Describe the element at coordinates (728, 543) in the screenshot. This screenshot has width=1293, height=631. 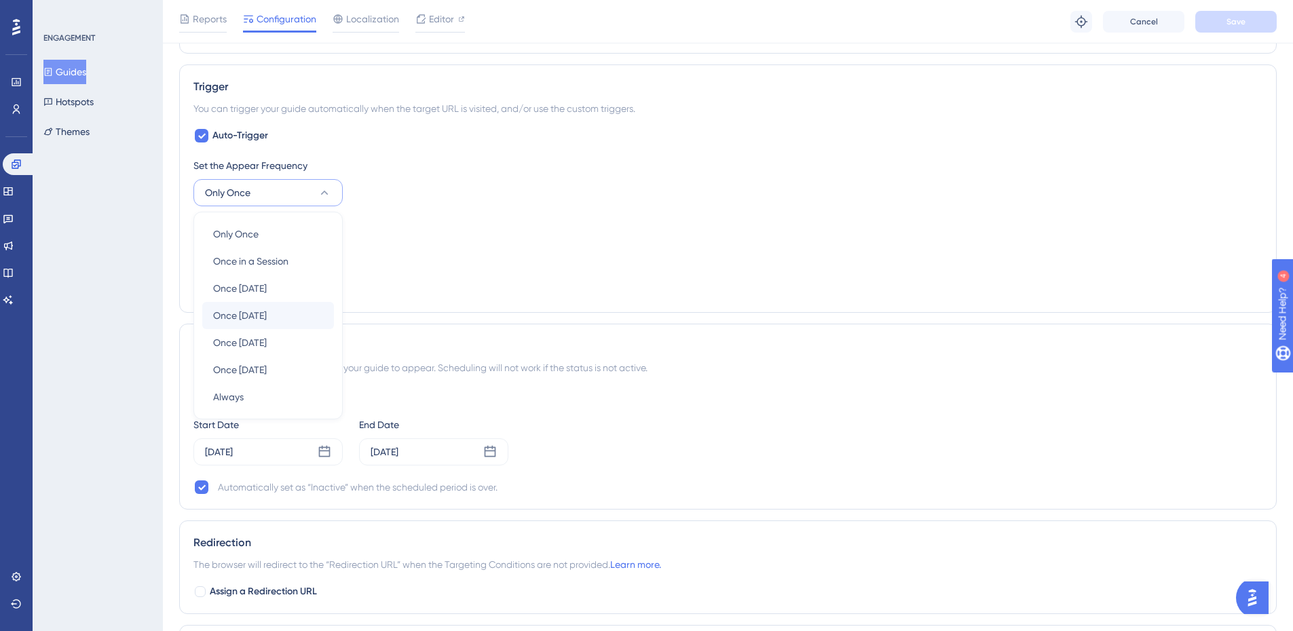
I see `div: Redirection` at that location.